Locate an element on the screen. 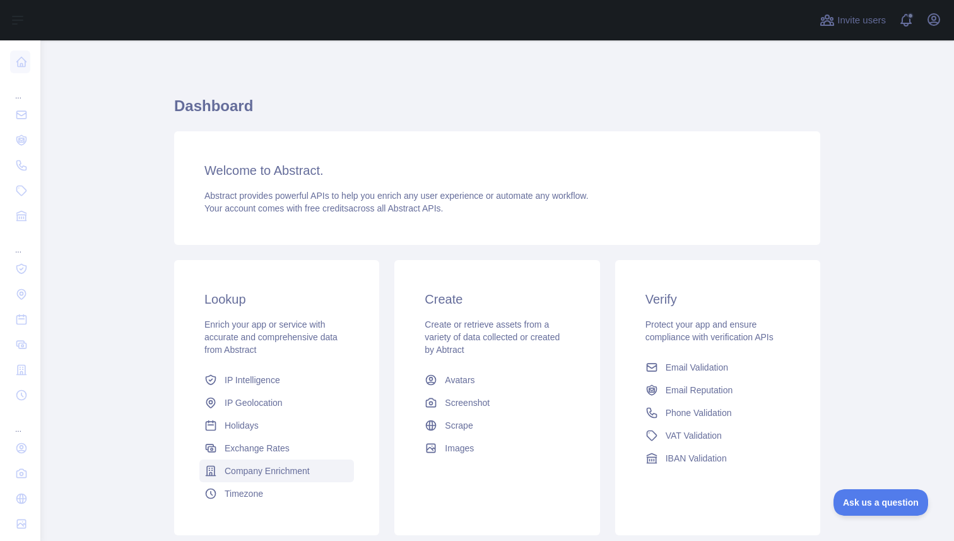 The width and height of the screenshot is (954, 541). span: Holidays is located at coordinates (242, 425).